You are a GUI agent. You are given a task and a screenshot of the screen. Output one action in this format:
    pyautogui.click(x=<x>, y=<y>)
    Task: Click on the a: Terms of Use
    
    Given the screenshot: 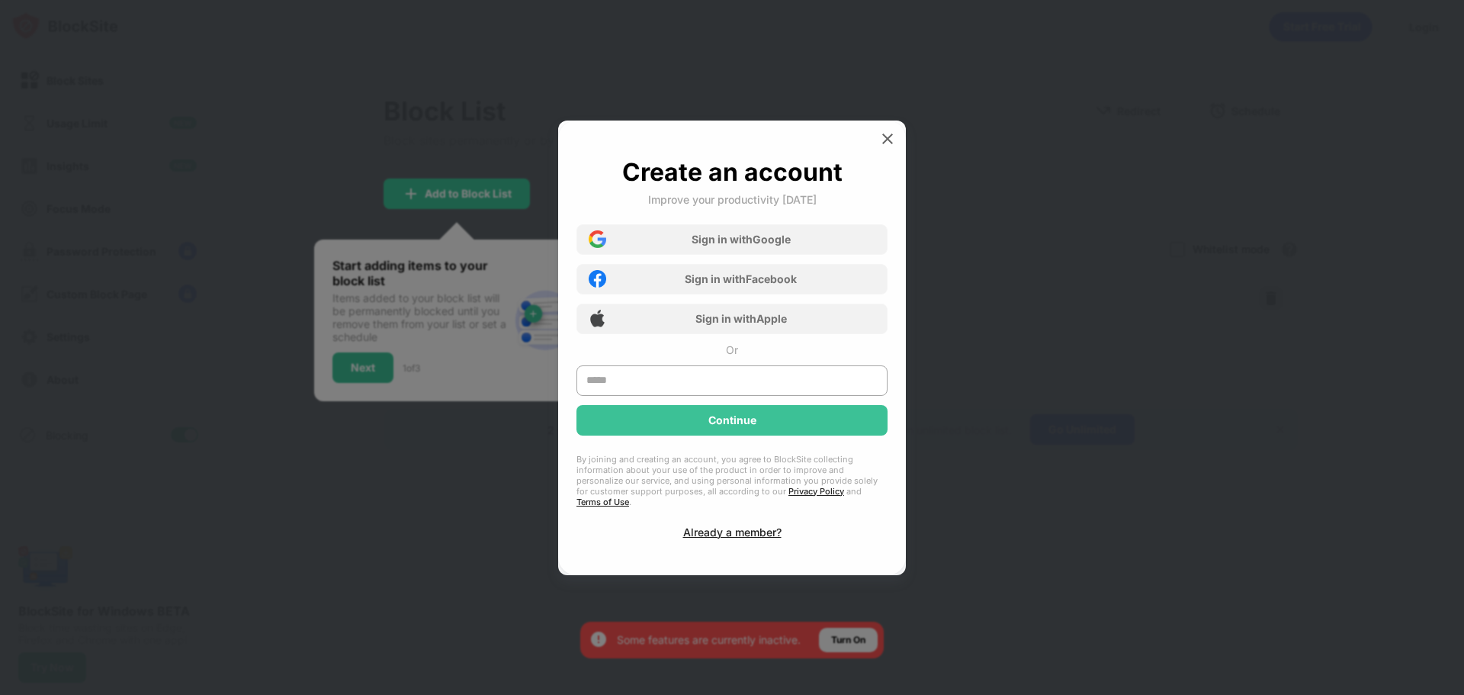 What is the action you would take?
    pyautogui.click(x=602, y=502)
    